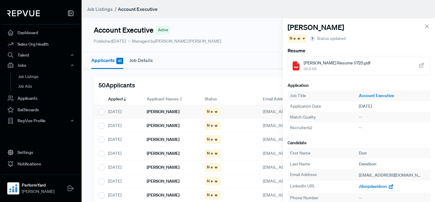 This screenshot has height=202, width=435. I want to click on div: Recruiter(s), so click(324, 127).